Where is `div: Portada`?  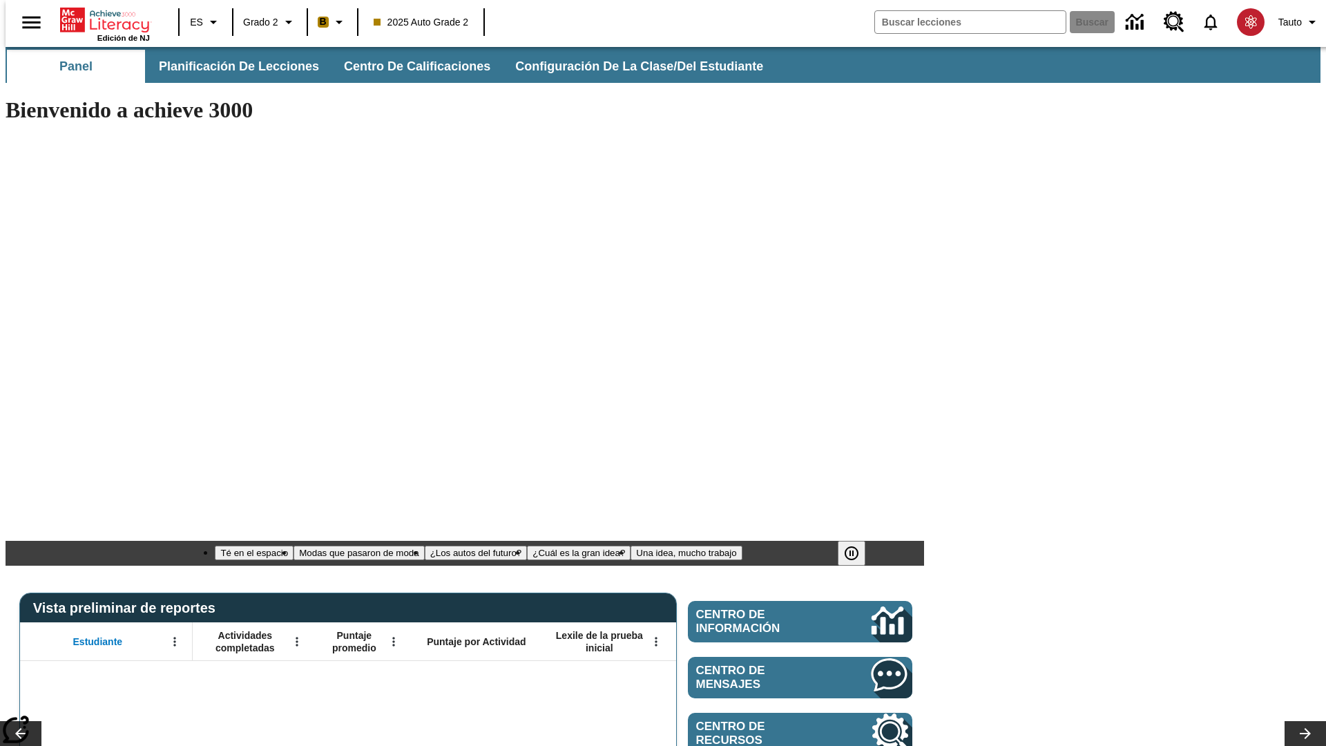
div: Portada is located at coordinates (105, 23).